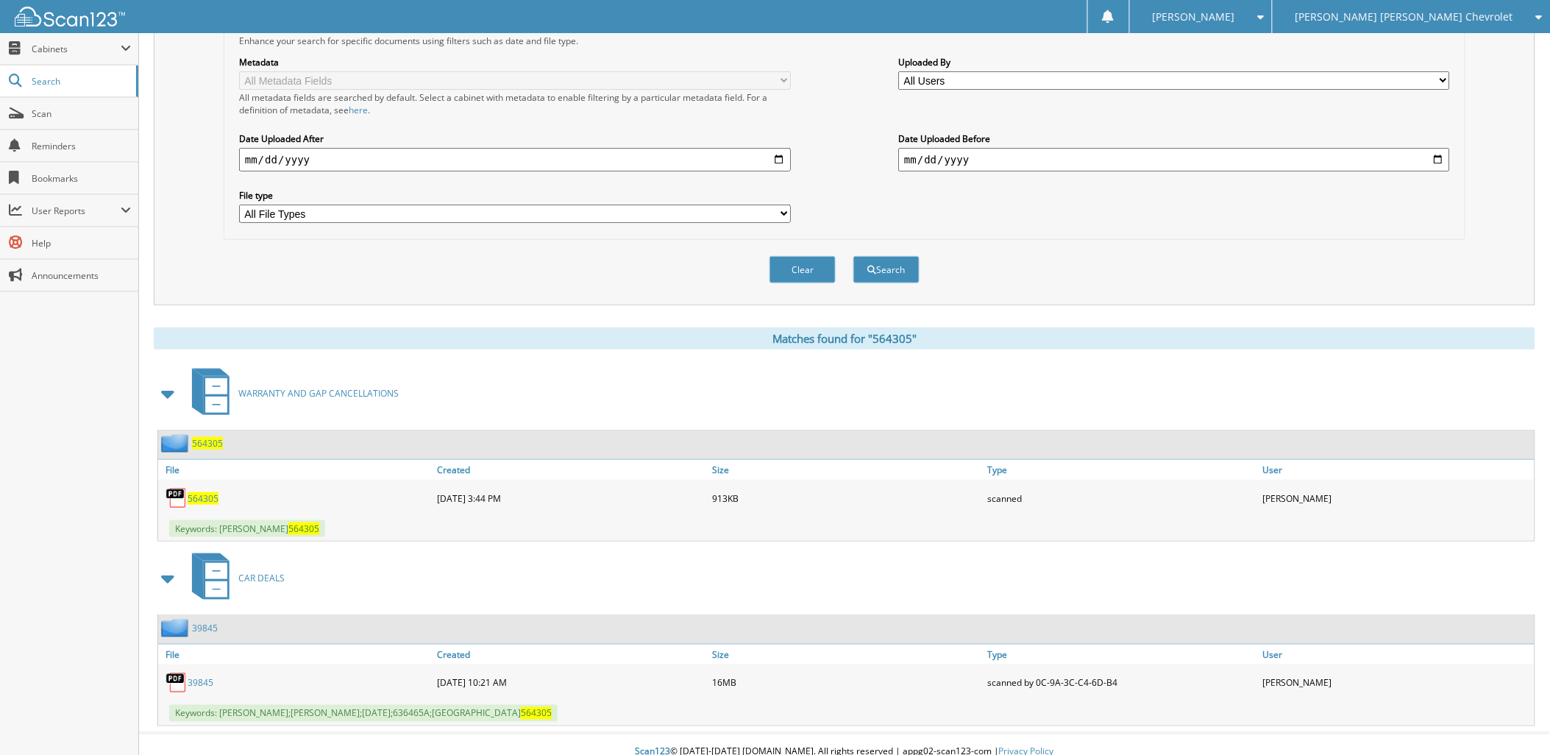 This screenshot has width=1550, height=755. What do you see at coordinates (845, 338) in the screenshot?
I see `div: Matches found for "564305"` at bounding box center [845, 338].